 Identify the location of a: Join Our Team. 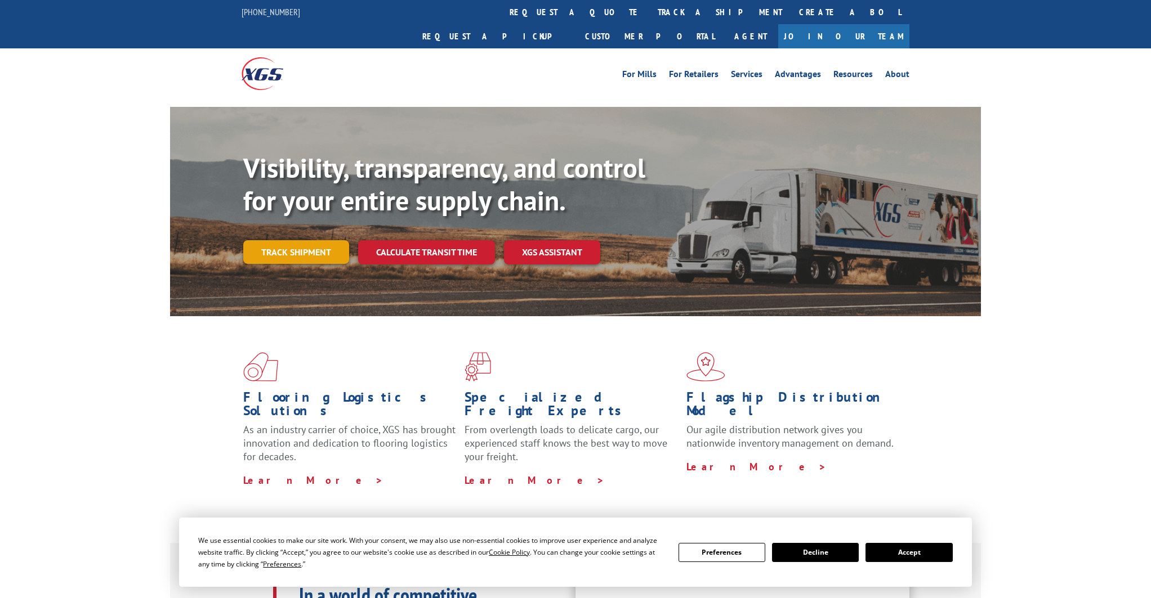
(843, 36).